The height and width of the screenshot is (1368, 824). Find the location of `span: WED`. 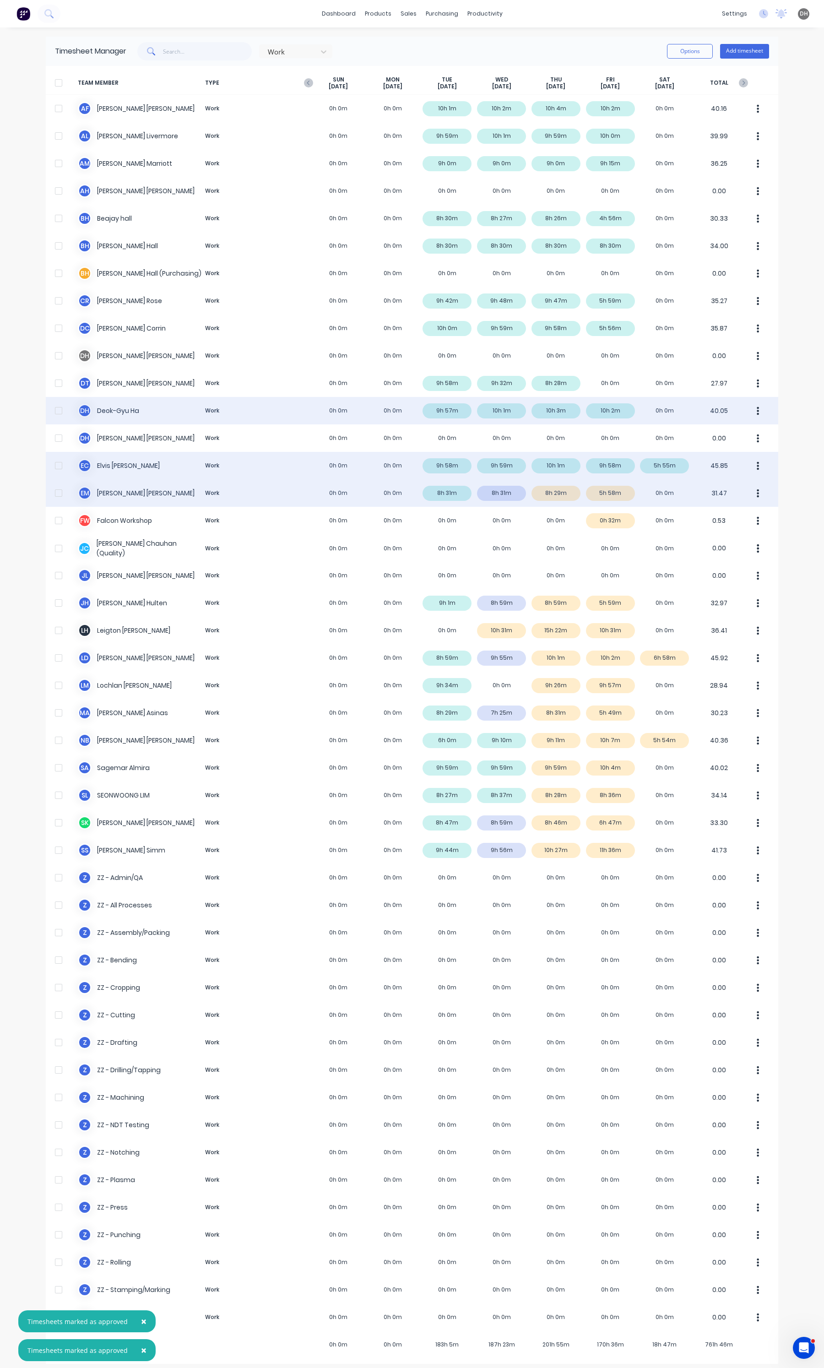

span: WED is located at coordinates (502, 80).